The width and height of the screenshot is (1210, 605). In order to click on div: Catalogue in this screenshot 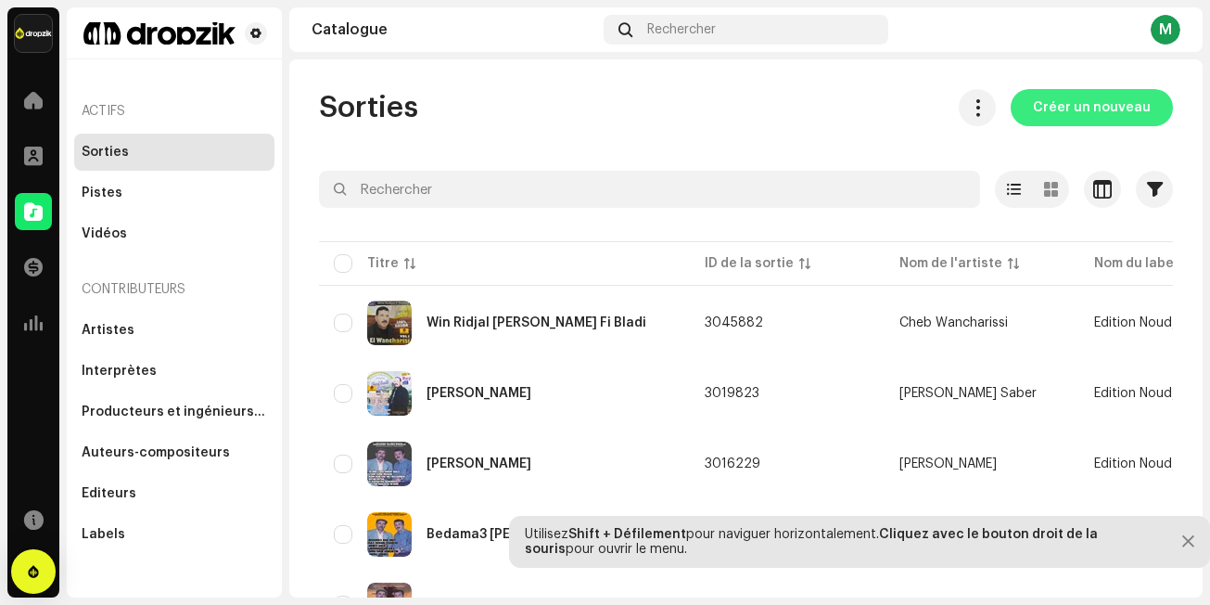, I will do `click(454, 30)`.